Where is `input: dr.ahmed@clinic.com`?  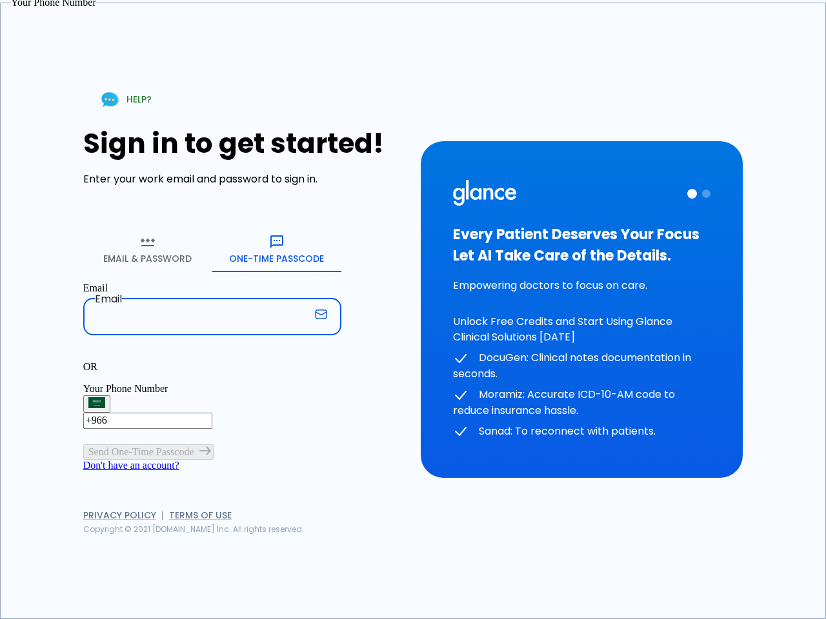 input: dr.ahmed@clinic.com is located at coordinates (196, 315).